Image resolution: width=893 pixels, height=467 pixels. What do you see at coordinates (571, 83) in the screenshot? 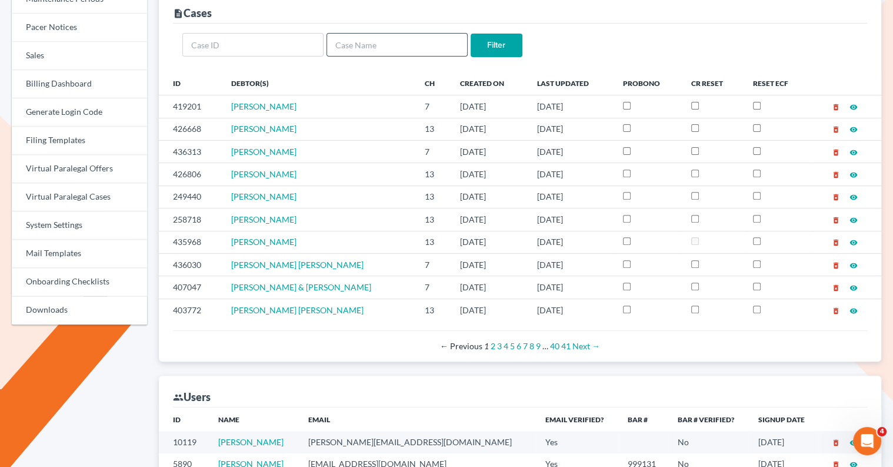
I see `th: Last Updated` at bounding box center [571, 83].